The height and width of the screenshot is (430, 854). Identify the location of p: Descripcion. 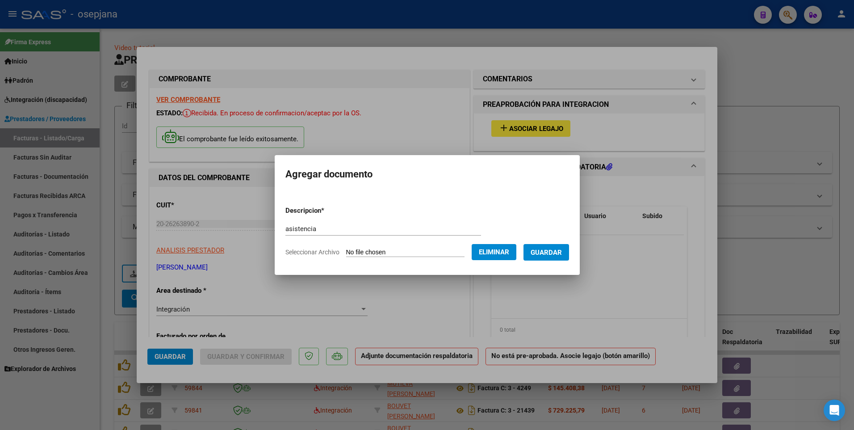
(328, 210).